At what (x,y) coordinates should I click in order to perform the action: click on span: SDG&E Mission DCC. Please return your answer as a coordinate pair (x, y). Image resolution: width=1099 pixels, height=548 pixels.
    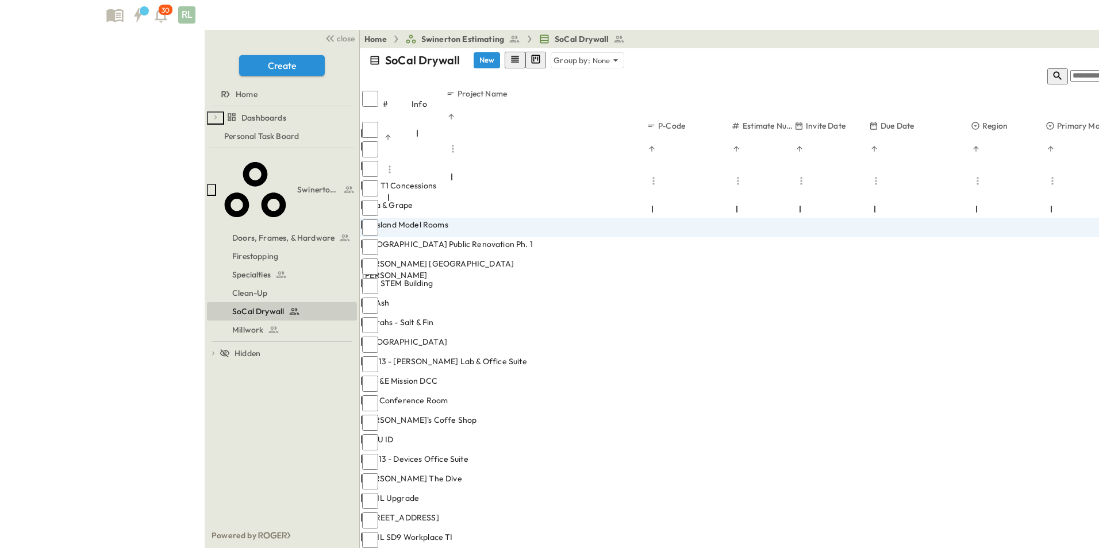
    Looking at the image, I should click on (399, 381).